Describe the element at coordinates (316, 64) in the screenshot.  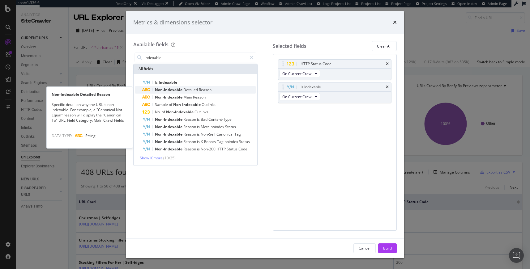
I see `div: HTTP Status Code` at that location.